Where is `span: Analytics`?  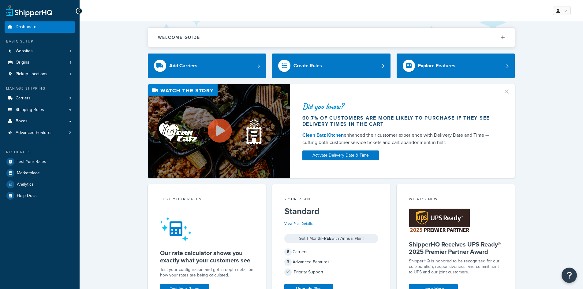
span: Analytics is located at coordinates (25, 184).